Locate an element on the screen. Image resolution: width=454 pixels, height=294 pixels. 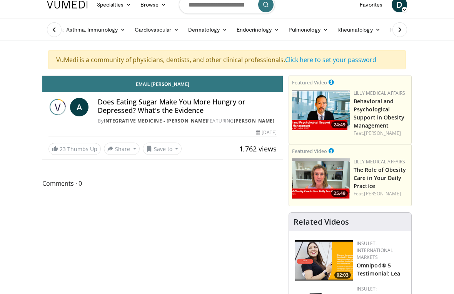
div: By FEATURING is located at coordinates (187, 121).